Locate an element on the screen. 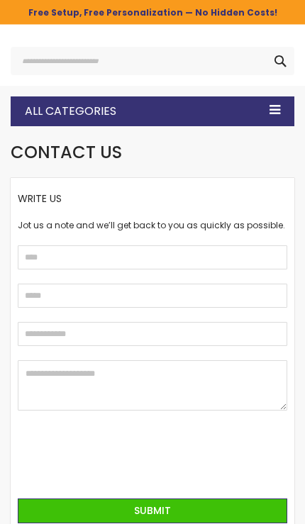 This screenshot has width=305, height=524. span: Contact Us is located at coordinates (66, 152).